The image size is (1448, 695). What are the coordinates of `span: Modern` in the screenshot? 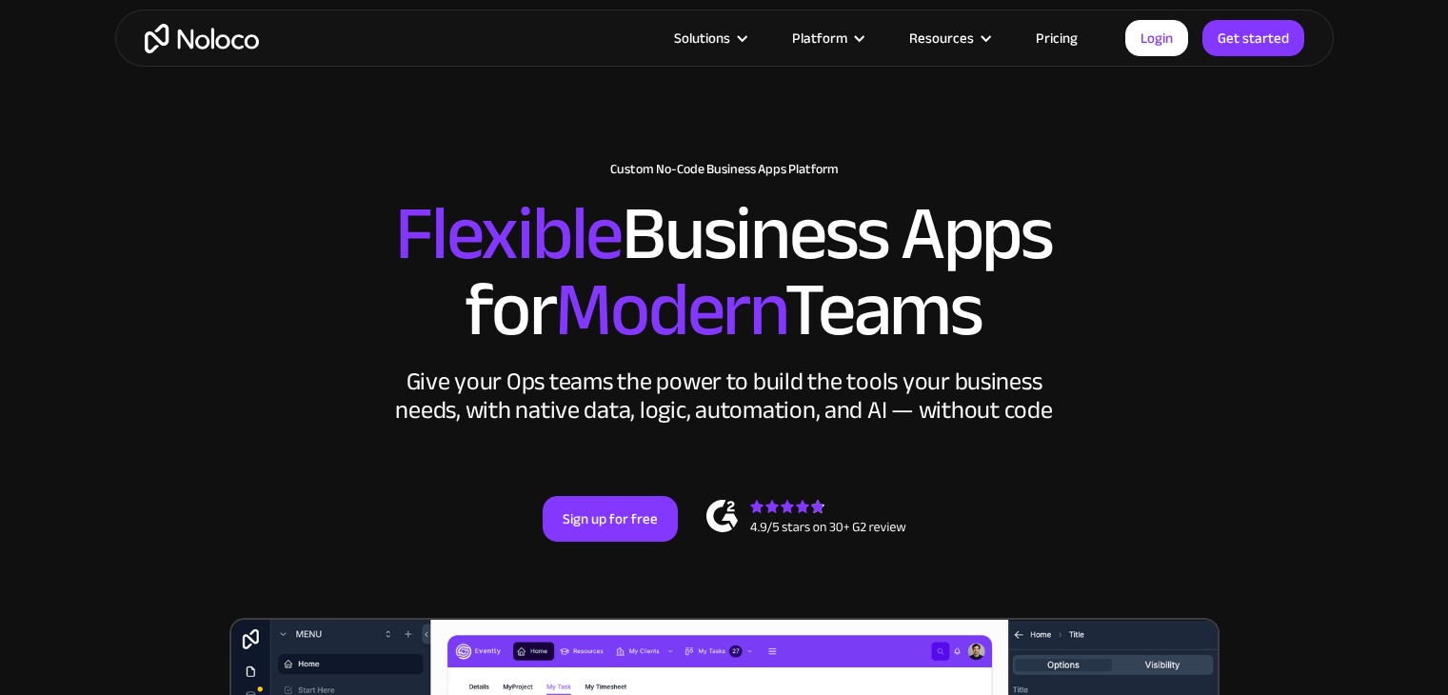 It's located at (669, 309).